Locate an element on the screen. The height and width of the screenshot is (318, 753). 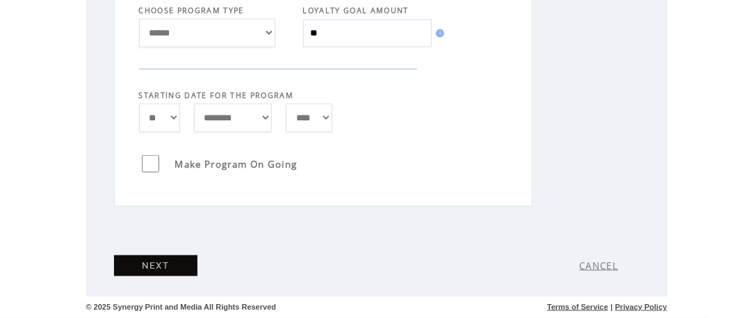
a: Privacy Policy is located at coordinates (641, 306).